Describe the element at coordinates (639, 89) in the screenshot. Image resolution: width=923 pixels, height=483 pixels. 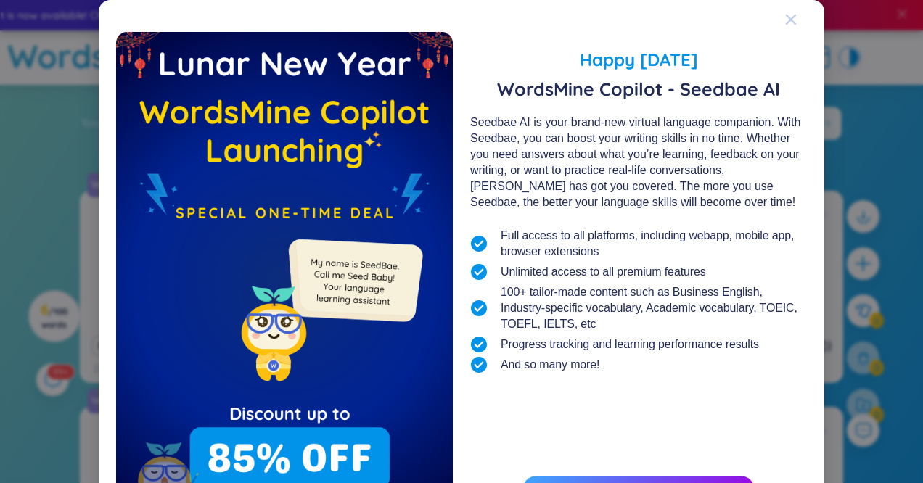
I see `span: WordsMine Copilot - Seedbae AI` at that location.